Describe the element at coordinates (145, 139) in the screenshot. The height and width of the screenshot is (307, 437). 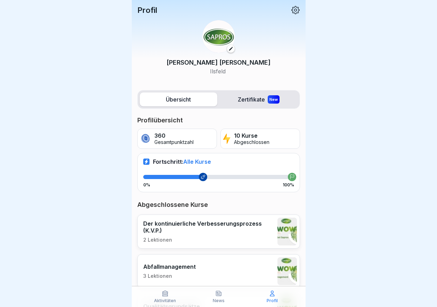
I see `img: coin.svg` at that location.